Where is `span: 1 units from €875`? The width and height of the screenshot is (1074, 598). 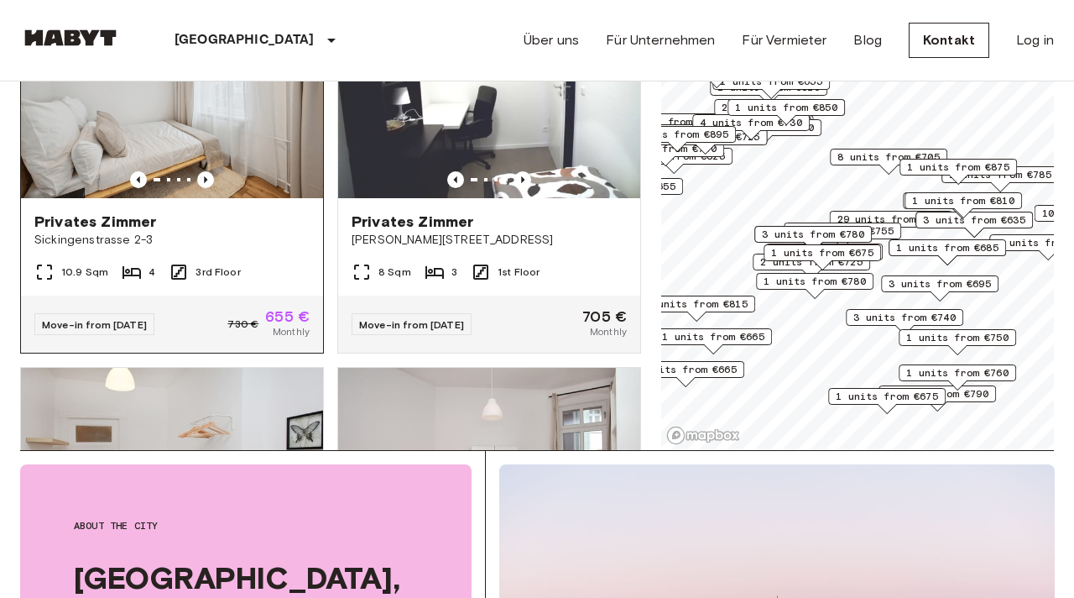 span: 1 units from €875 is located at coordinates (958, 167).